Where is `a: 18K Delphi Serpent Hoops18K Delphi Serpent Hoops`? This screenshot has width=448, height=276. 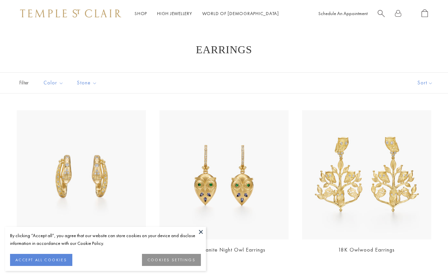 a: 18K Delphi Serpent Hoops18K Delphi Serpent Hoops is located at coordinates (81, 175).